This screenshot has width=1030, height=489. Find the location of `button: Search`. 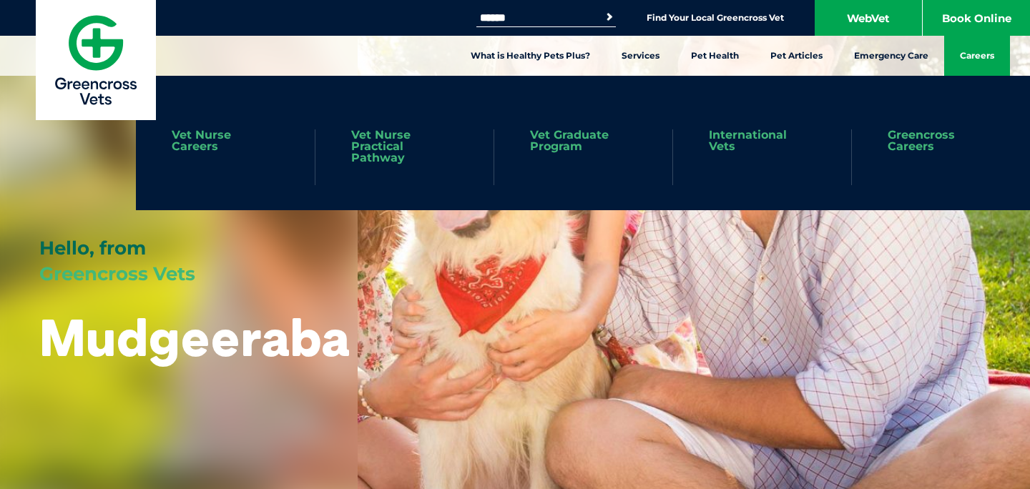

button: Search is located at coordinates (609, 17).